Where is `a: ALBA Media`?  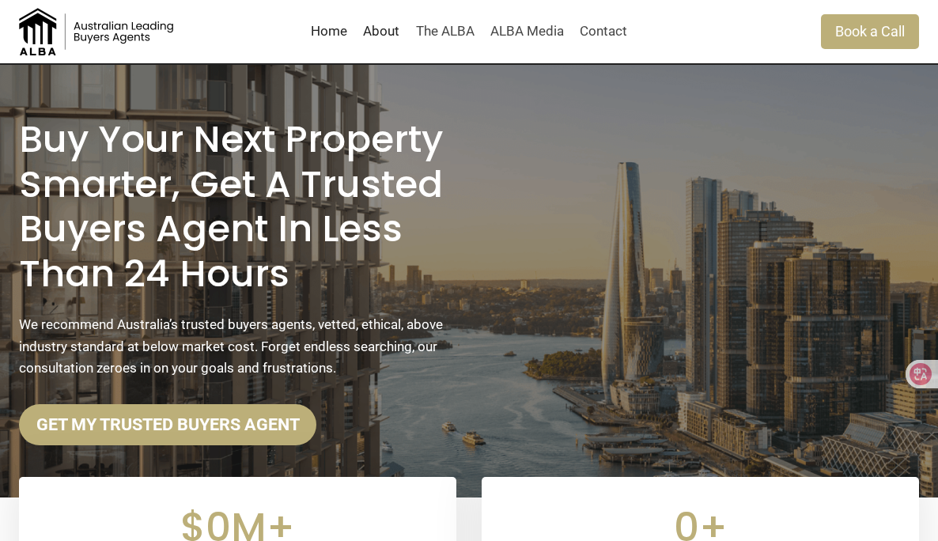
a: ALBA Media is located at coordinates (527, 32).